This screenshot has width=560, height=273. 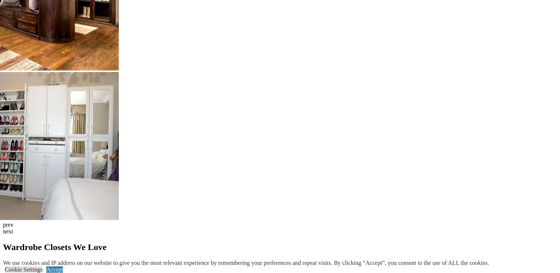 I want to click on a: Cookie Settings, so click(x=24, y=269).